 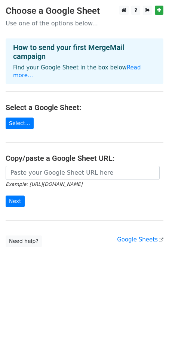 I want to click on input: Next, so click(x=15, y=201).